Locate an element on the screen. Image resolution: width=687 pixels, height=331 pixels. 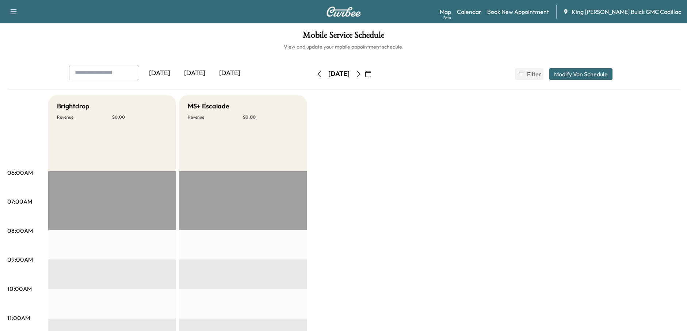
button: Filter is located at coordinates (529, 74).